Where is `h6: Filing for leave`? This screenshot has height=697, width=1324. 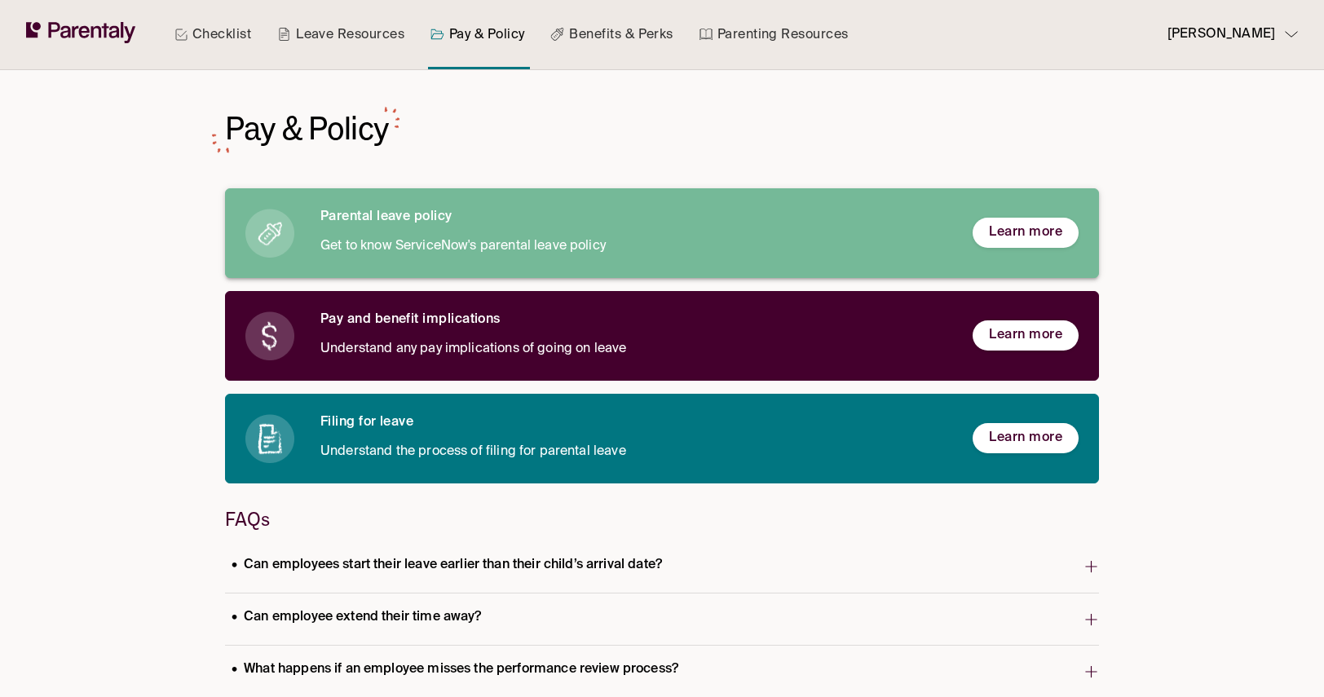
h6: Filing for leave is located at coordinates (634, 422).